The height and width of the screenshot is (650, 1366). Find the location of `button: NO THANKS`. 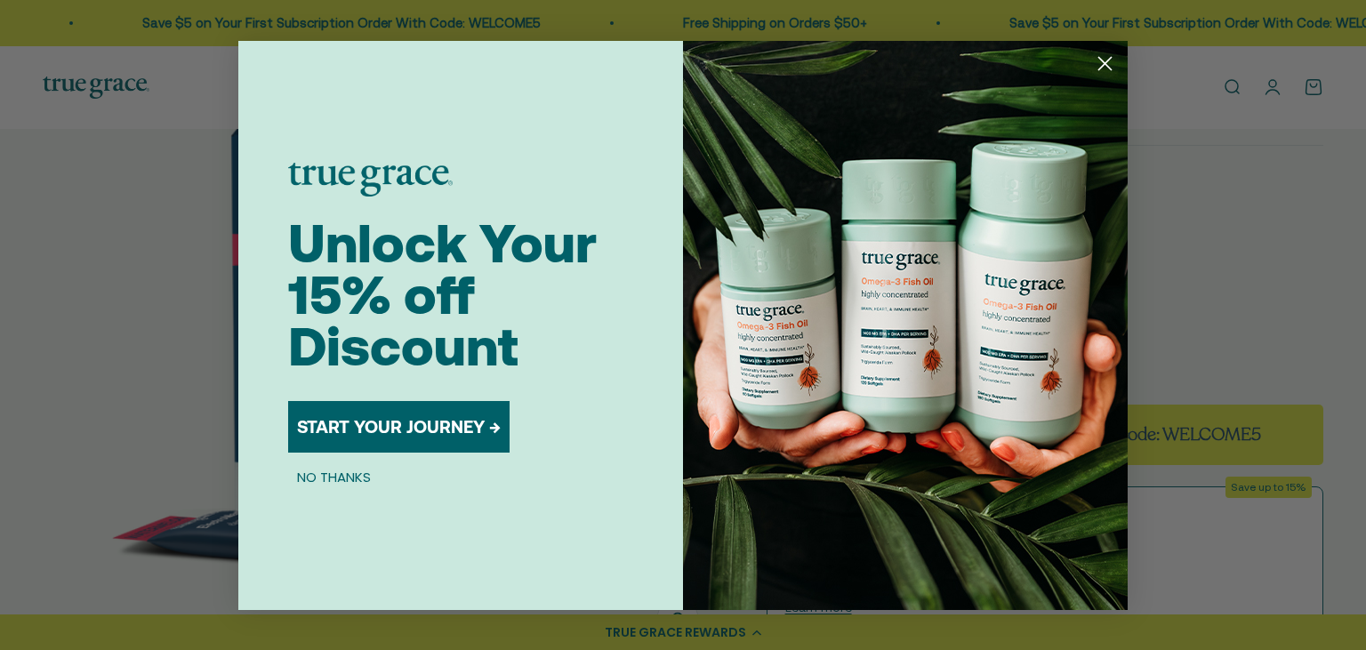

button: NO THANKS is located at coordinates (334, 478).